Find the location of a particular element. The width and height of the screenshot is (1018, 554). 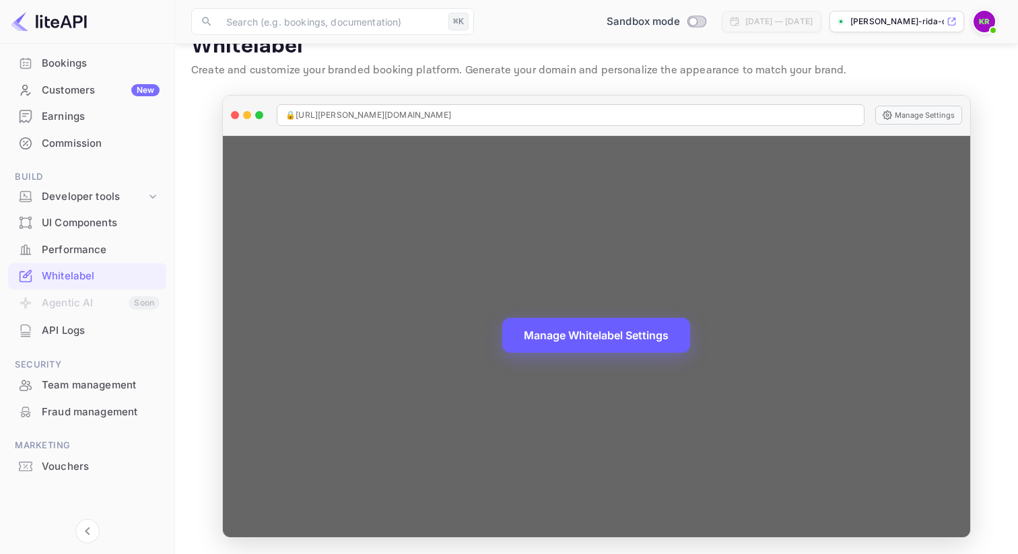

p: Create and customize your branded booking platform. Generate your domain and personalize the appe... is located at coordinates (597, 71).